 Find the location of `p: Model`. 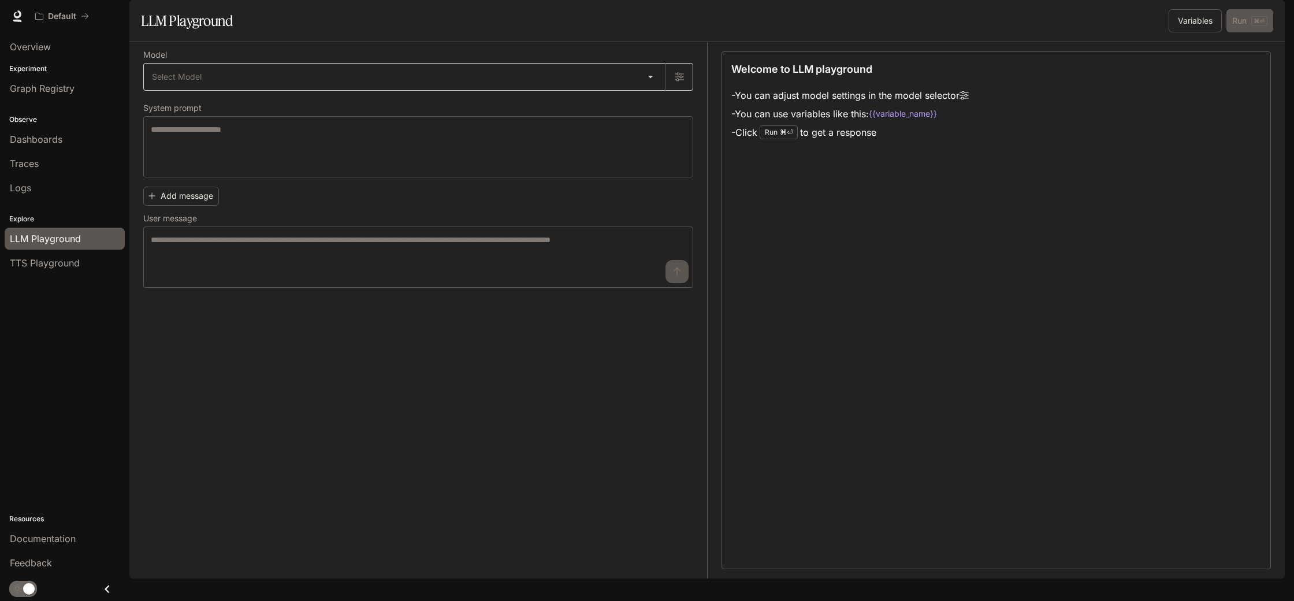

p: Model is located at coordinates (155, 55).